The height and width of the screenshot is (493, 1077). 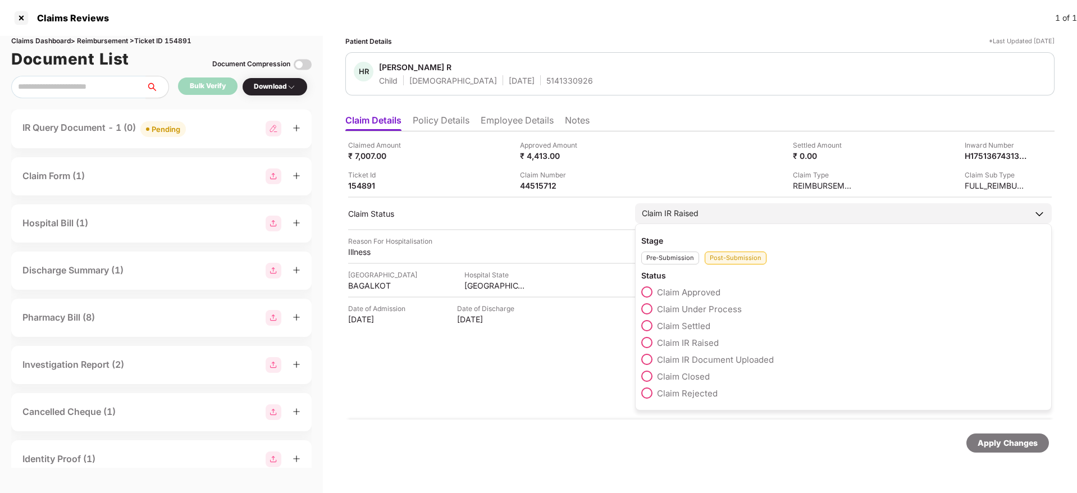 I want to click on div: Patient Details, so click(x=368, y=41).